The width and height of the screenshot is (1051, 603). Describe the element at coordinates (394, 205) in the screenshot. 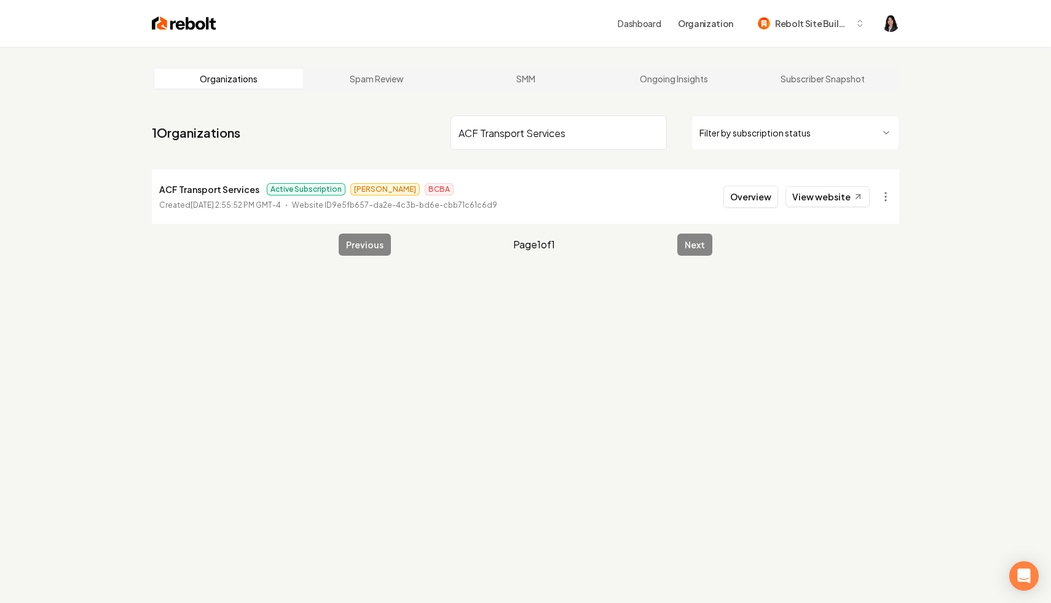

I see `p: Website ID 9e5fb657-da2e-4c3b-bd6e-cbb71c61c6d9` at that location.